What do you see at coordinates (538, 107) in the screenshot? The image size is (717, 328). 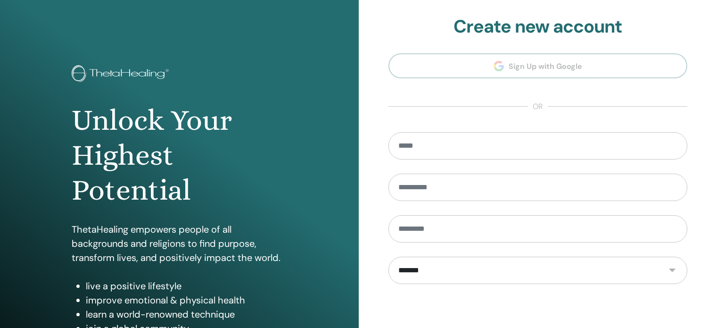 I see `span: or` at bounding box center [538, 107].